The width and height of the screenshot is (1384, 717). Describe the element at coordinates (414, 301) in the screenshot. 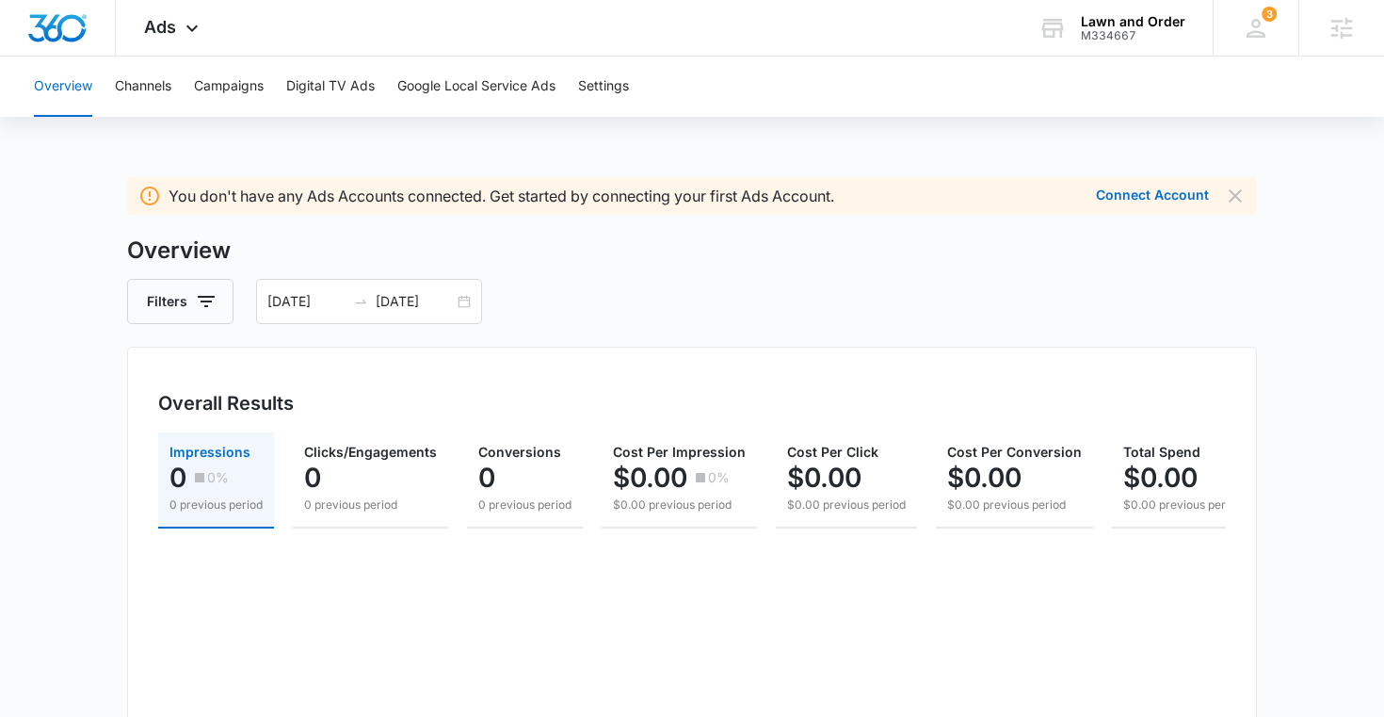

I see `input: End date` at that location.